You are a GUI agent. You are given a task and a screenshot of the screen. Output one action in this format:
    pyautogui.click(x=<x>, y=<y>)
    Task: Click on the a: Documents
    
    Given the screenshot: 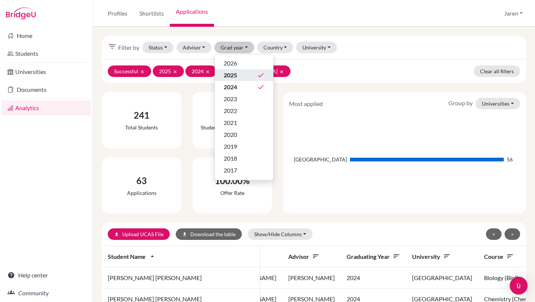 What is the action you would take?
    pyautogui.click(x=46, y=90)
    